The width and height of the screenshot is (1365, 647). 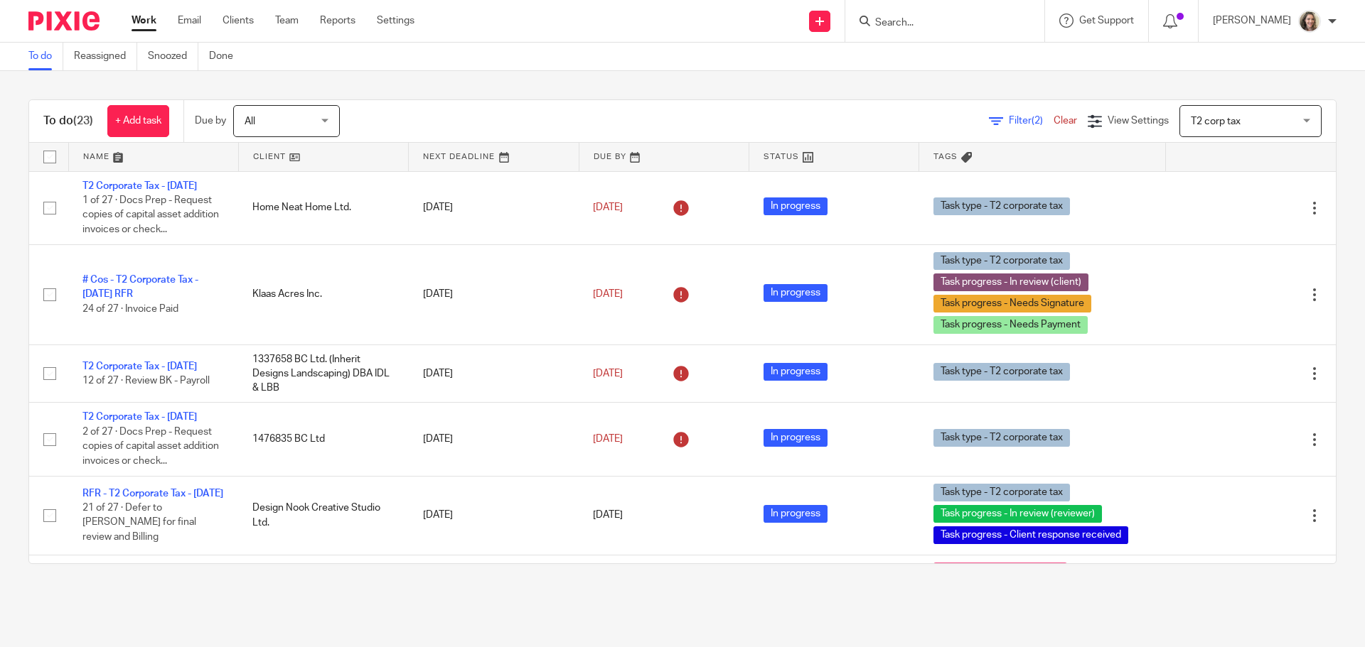 I want to click on h1: To do, so click(x=68, y=121).